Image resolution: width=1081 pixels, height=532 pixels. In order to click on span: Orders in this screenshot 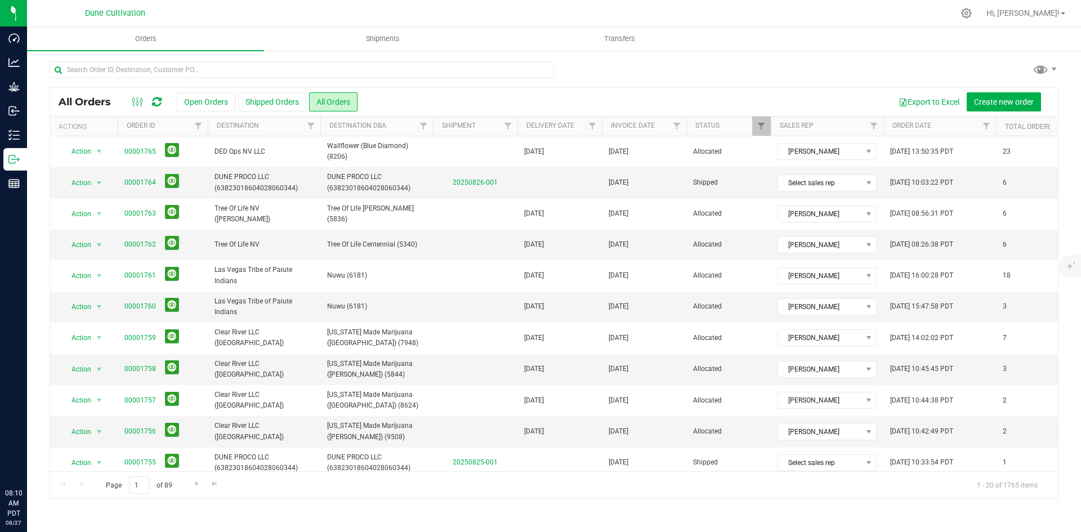, I will do `click(146, 39)`.